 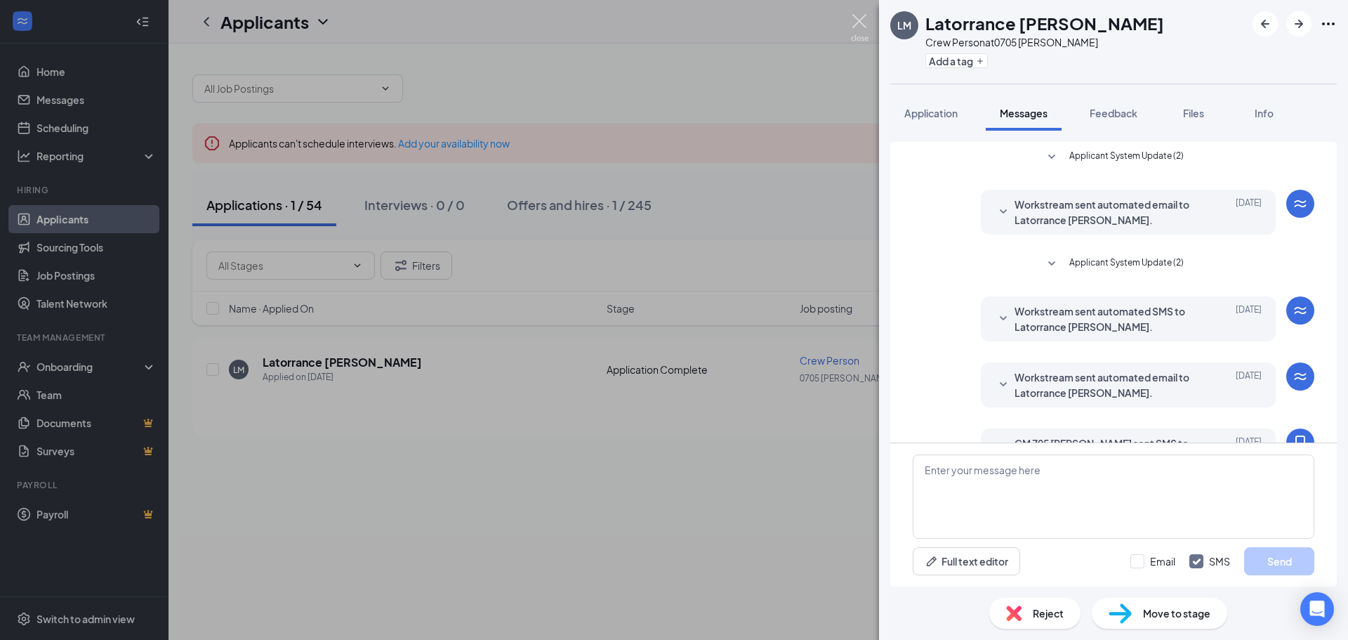 What do you see at coordinates (1264, 113) in the screenshot?
I see `span: Info` at bounding box center [1264, 113].